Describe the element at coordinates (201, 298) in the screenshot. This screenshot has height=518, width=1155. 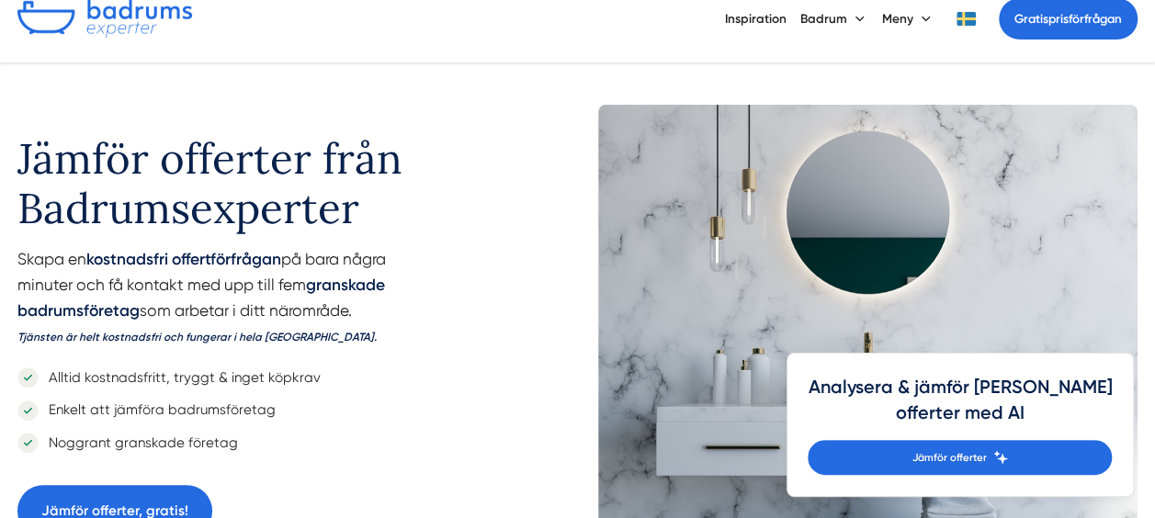
I see `strong: granskade badrumsföretag` at that location.